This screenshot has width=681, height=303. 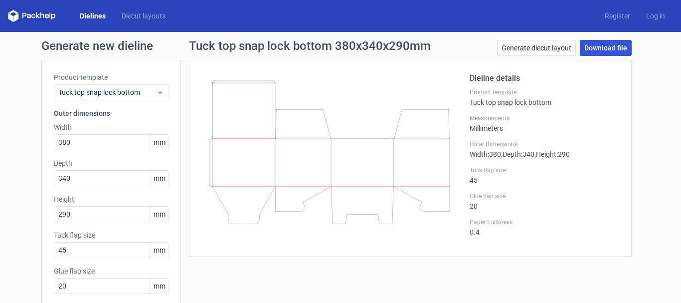 What do you see at coordinates (545, 78) in the screenshot?
I see `h2: Dieline details` at bounding box center [545, 78].